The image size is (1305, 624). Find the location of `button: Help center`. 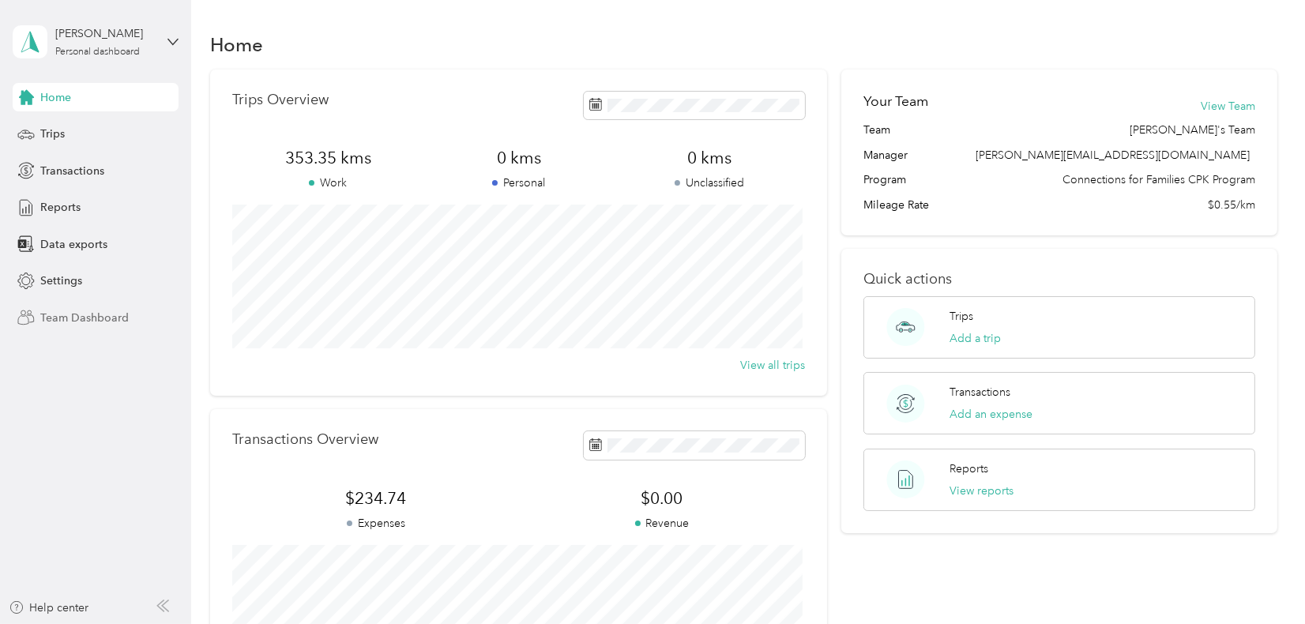

button: Help center is located at coordinates (49, 608).